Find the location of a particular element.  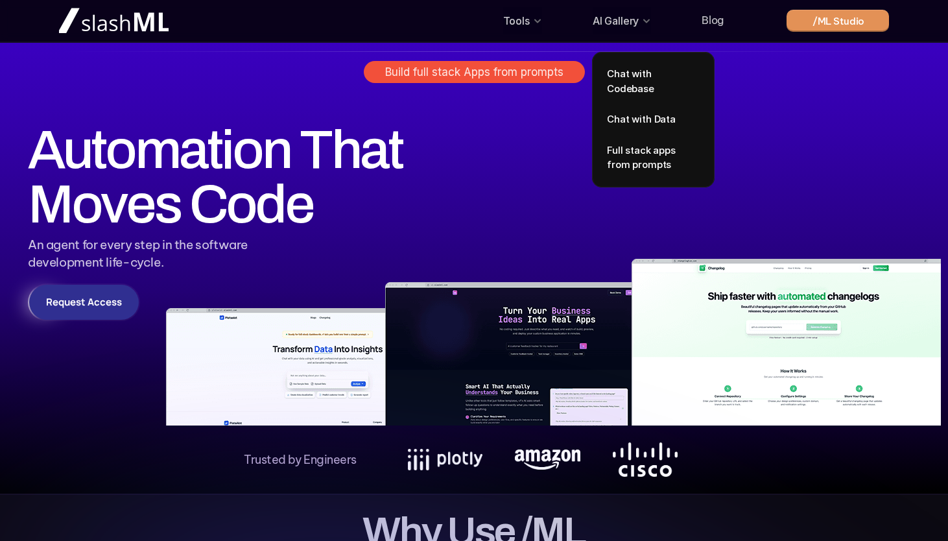

p: /ML Studio is located at coordinates (838, 20).